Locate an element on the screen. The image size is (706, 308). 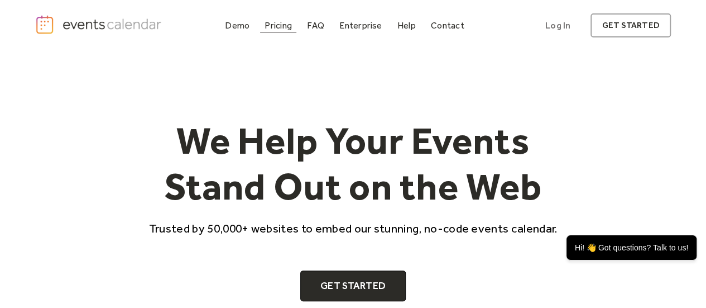
div: Contact is located at coordinates (448, 25).